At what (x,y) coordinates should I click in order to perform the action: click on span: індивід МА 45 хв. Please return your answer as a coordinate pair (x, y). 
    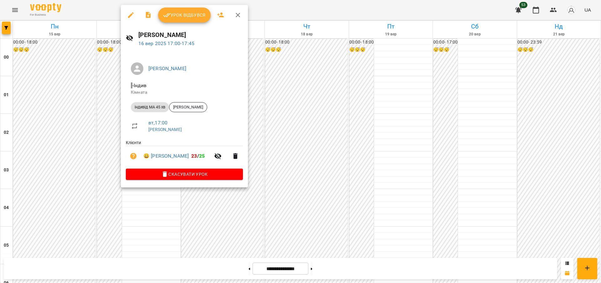
    Looking at the image, I should click on (150, 107).